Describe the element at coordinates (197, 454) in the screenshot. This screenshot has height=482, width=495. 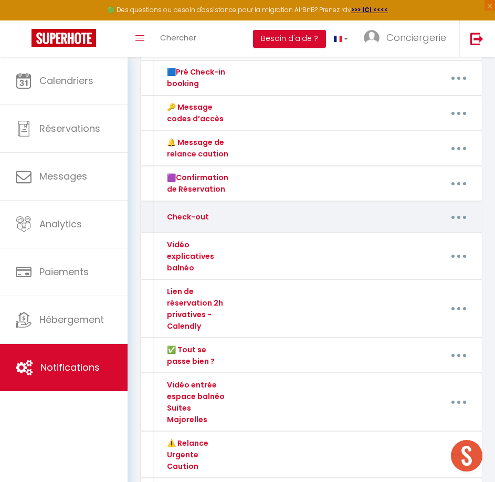
I see `div: ⚠️ Relance Urgente Caution` at that location.